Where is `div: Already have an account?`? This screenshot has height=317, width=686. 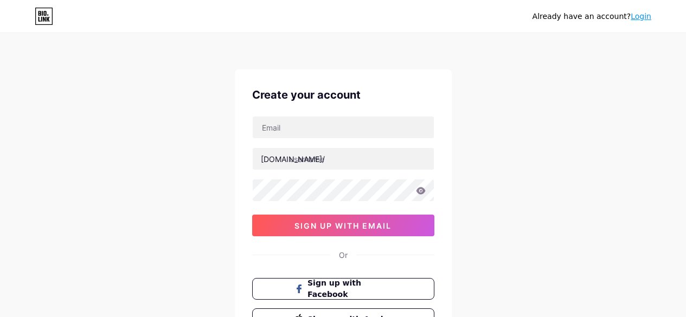 div: Already have an account? is located at coordinates (591, 16).